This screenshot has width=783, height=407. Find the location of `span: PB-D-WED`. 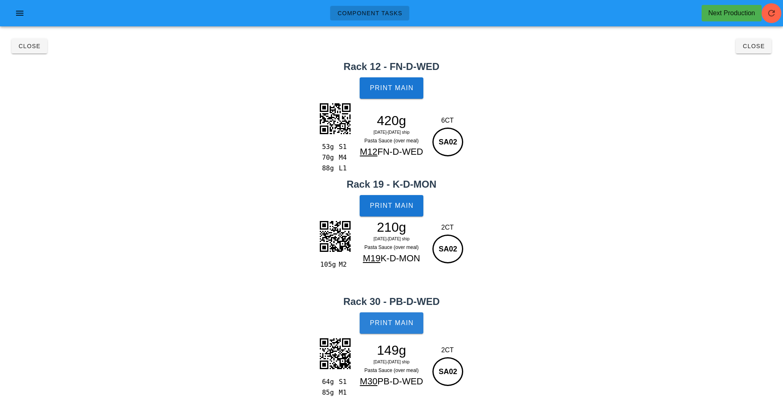

span: PB-D-WED is located at coordinates (400, 381).